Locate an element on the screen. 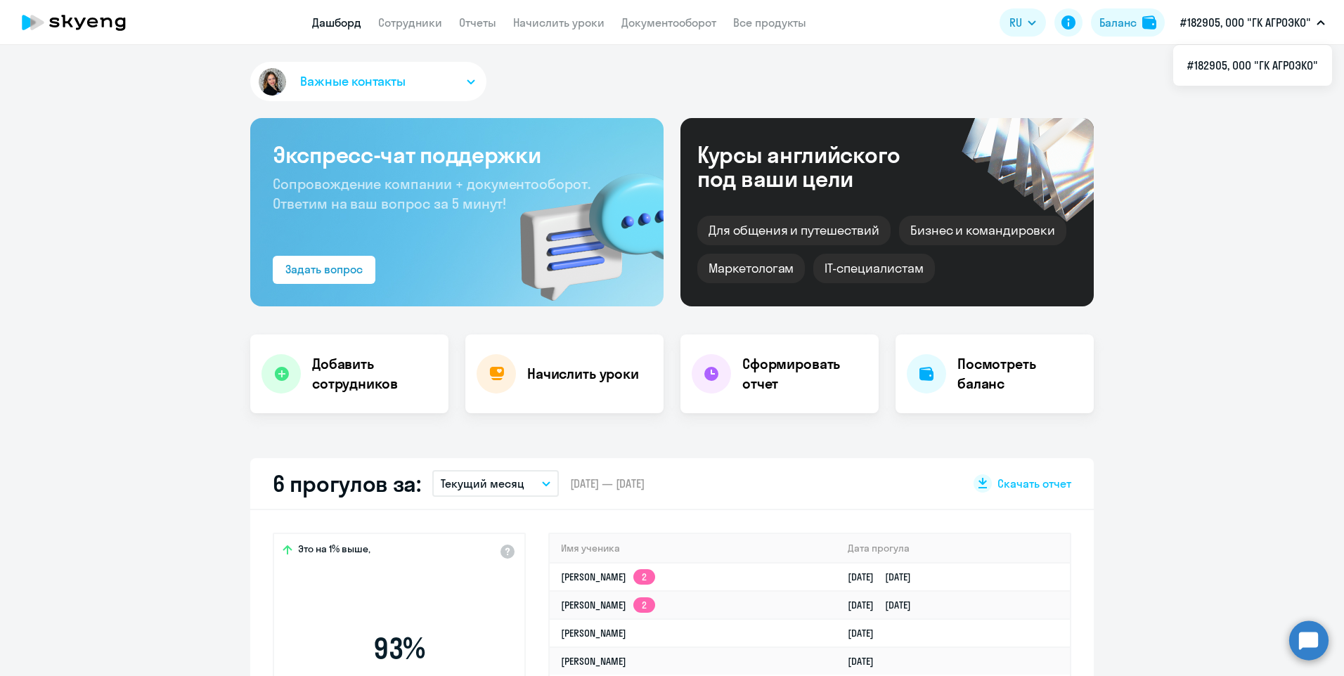 The image size is (1344, 676). div: Для общения и путешествий is located at coordinates (794, 231).